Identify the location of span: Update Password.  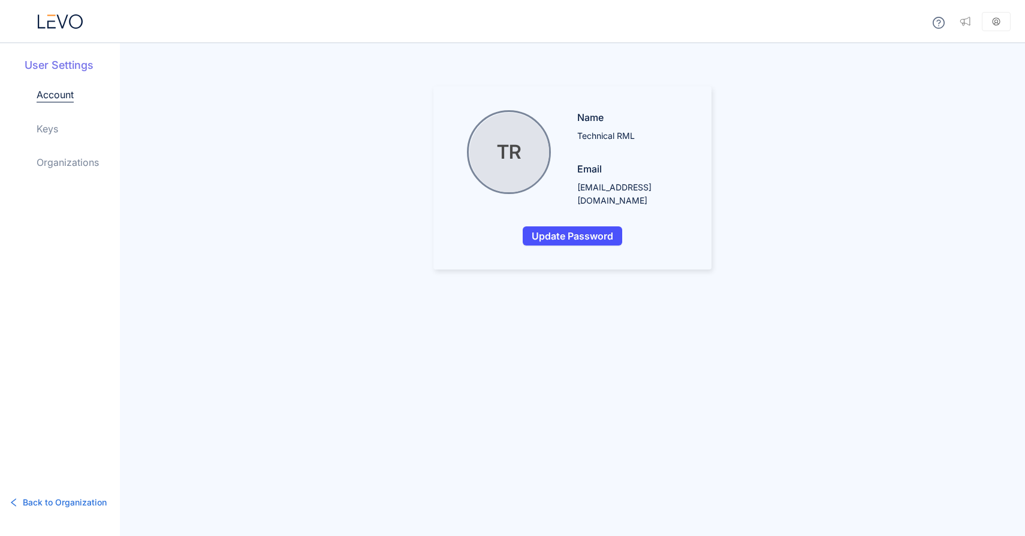
(572, 236).